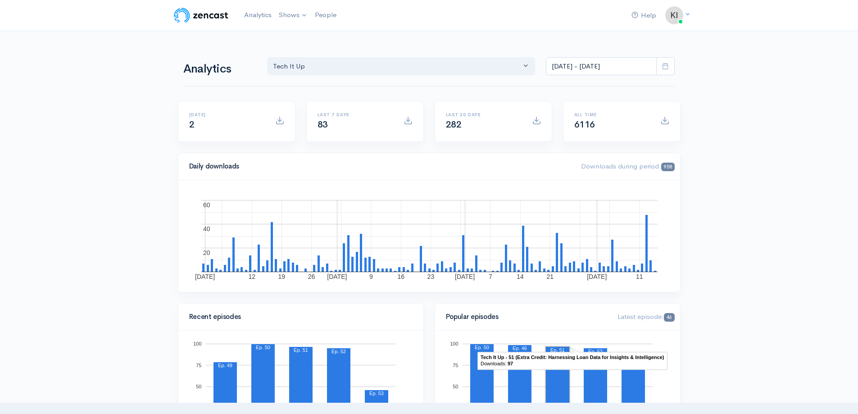 The height and width of the screenshot is (414, 858). I want to click on span: Latest episode:, so click(646, 316).